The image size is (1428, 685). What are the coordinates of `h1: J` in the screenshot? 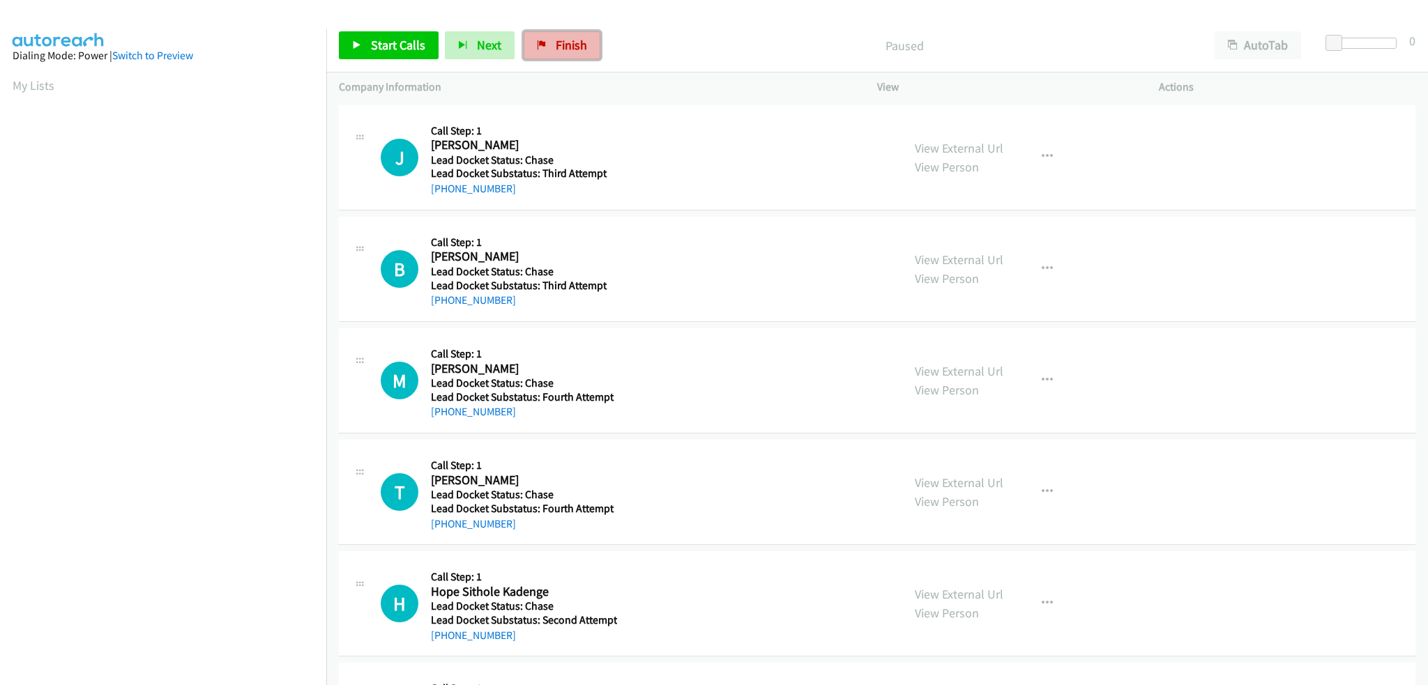 It's located at (399, 158).